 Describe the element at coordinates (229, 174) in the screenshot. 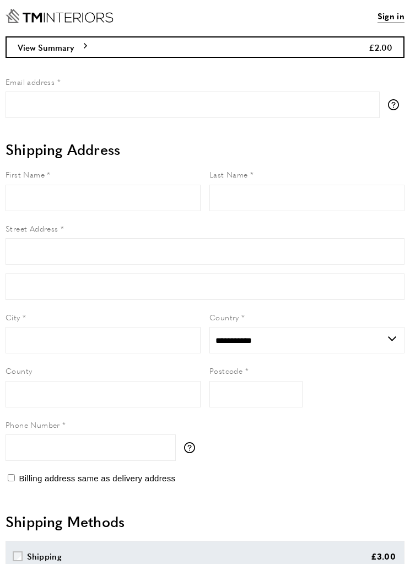

I see `span: Last Name` at that location.